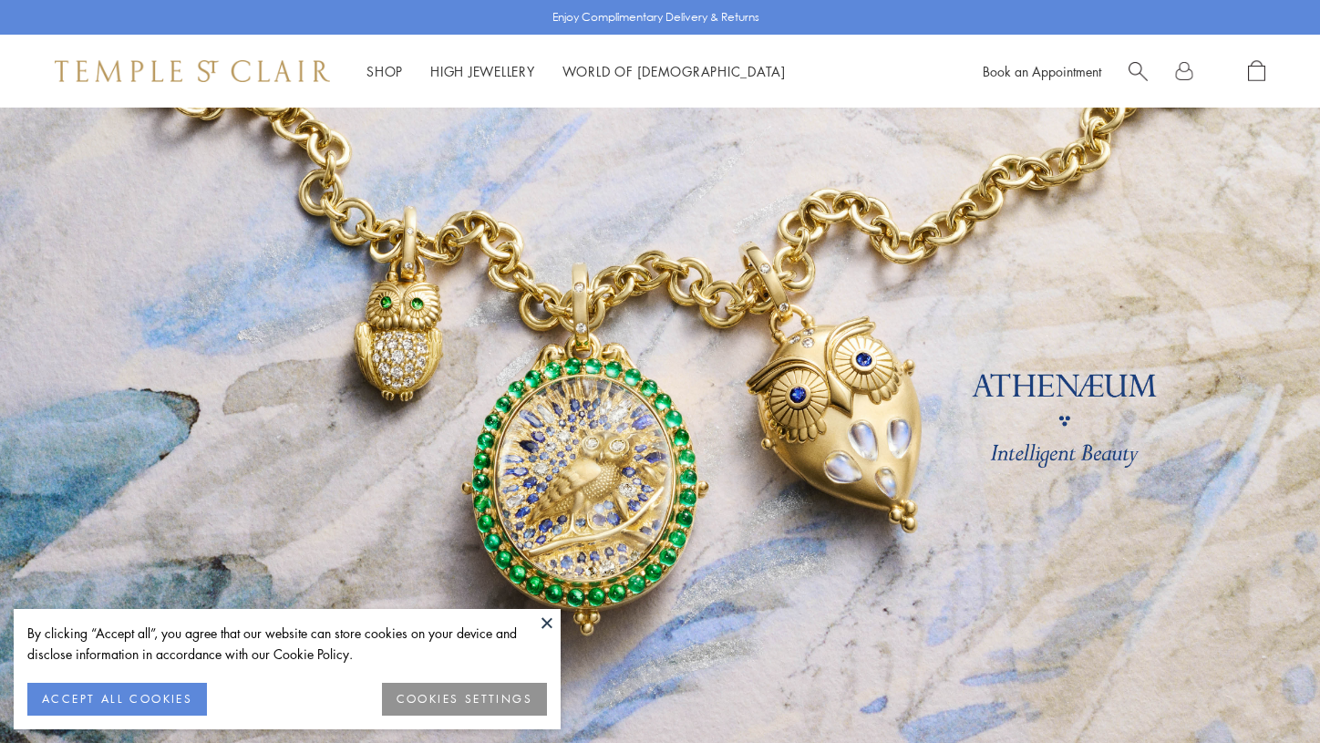 The height and width of the screenshot is (743, 1320). Describe the element at coordinates (1137, 71) in the screenshot. I see `a: Search` at that location.